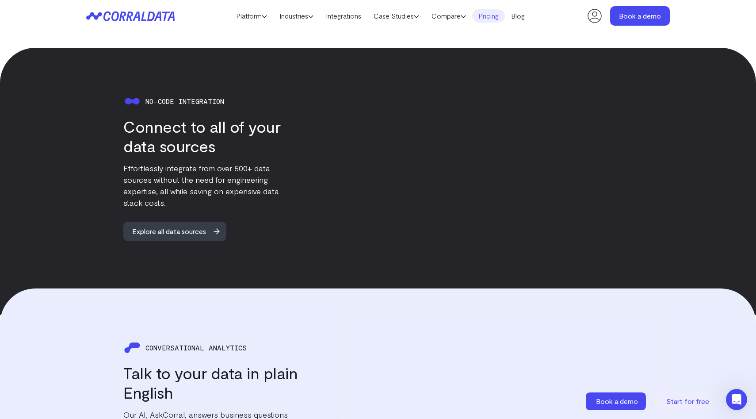  I want to click on a: Industries, so click(296, 16).